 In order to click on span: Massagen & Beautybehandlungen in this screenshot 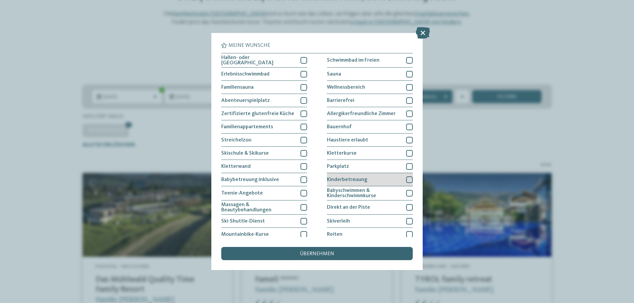, I will do `click(258, 208)`.